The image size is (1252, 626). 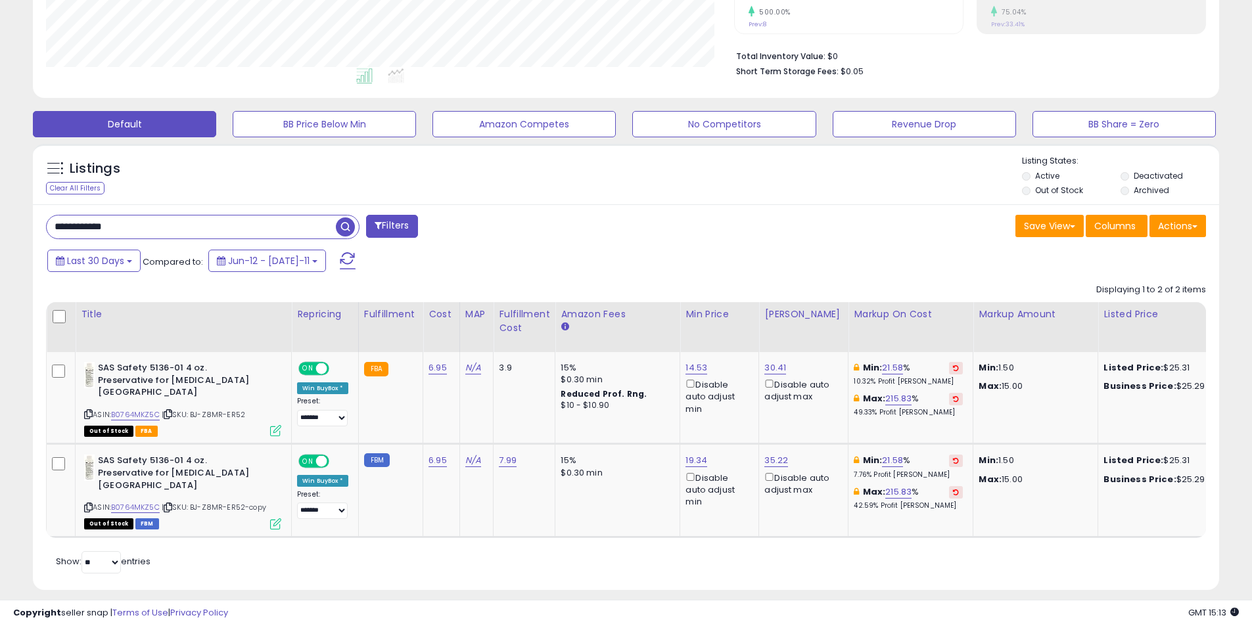 What do you see at coordinates (103, 561) in the screenshot?
I see `span: Show: entries` at bounding box center [103, 561].